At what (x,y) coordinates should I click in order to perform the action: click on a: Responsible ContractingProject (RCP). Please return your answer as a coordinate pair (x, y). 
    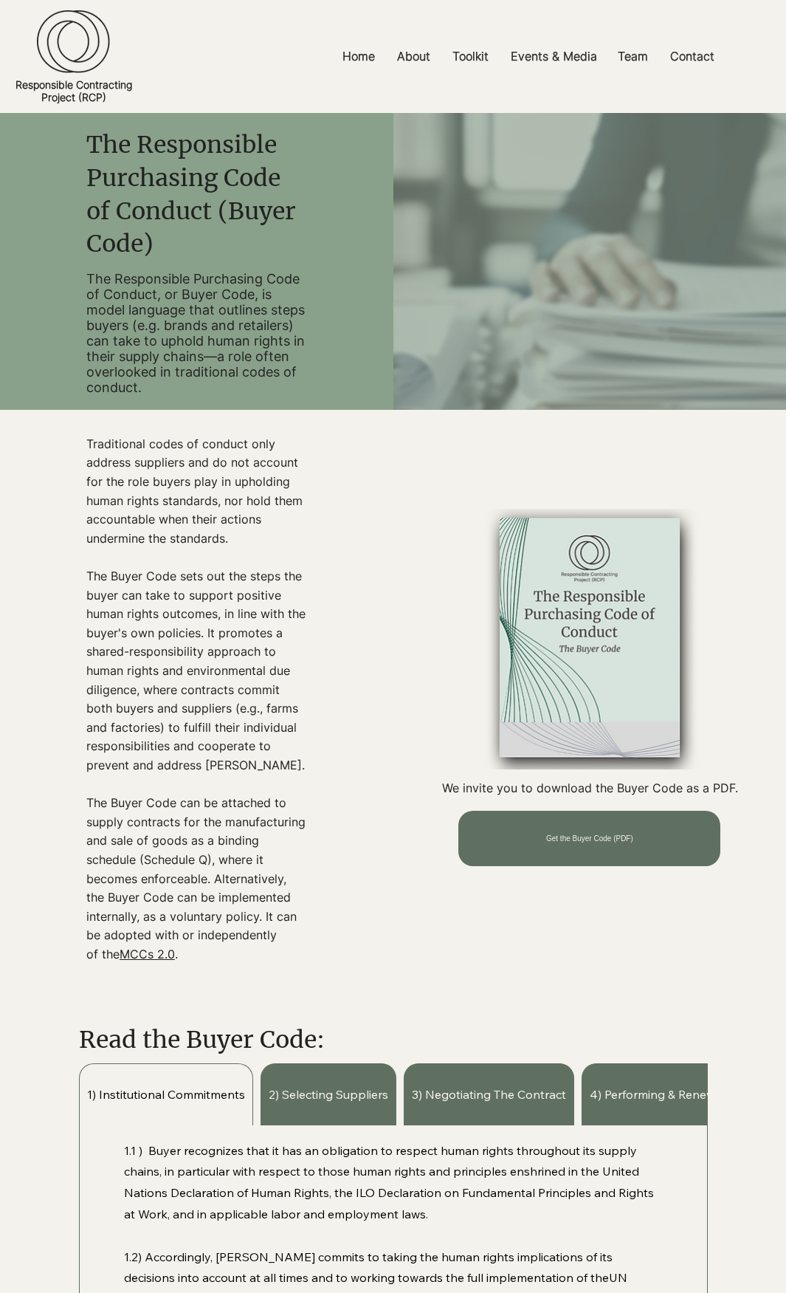
    Looking at the image, I should click on (74, 91).